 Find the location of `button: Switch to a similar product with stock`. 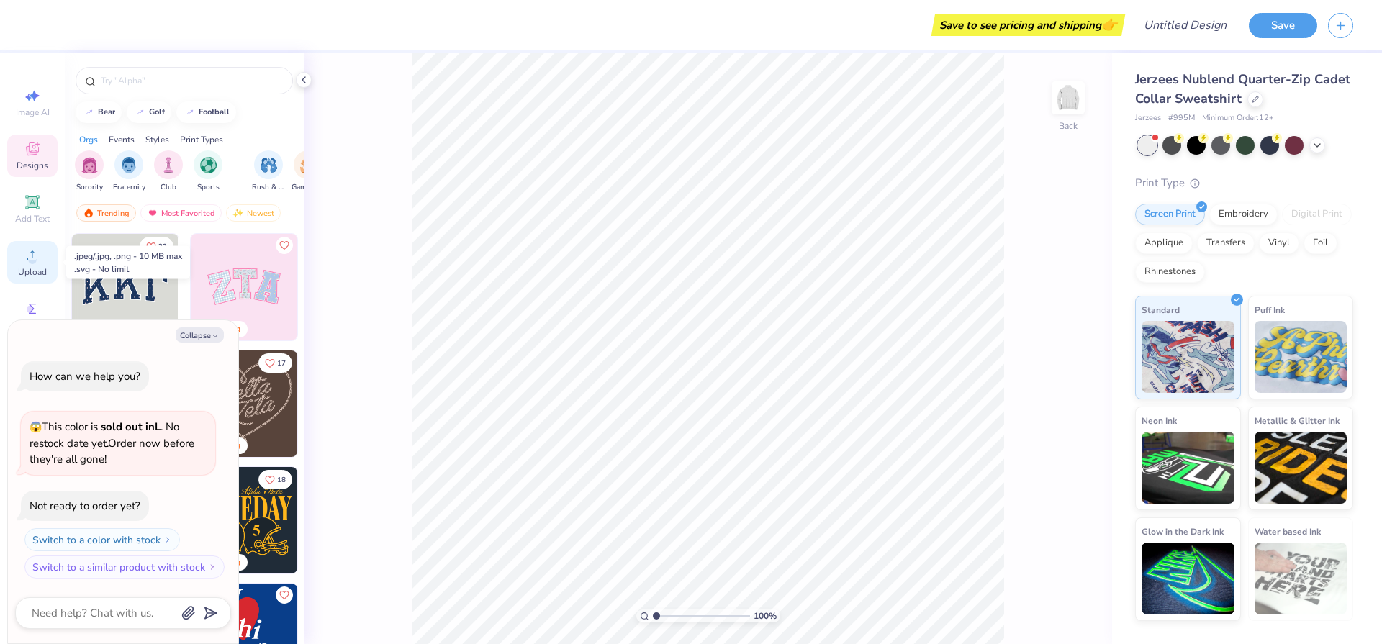

button: Switch to a similar product with stock is located at coordinates (124, 567).